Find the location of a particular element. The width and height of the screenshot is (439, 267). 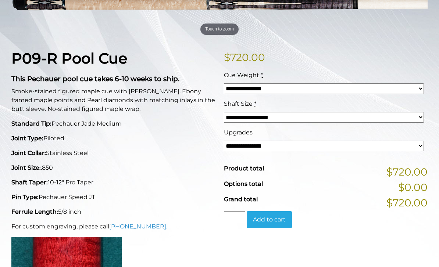

p: Stainless Steel is located at coordinates (113, 154).